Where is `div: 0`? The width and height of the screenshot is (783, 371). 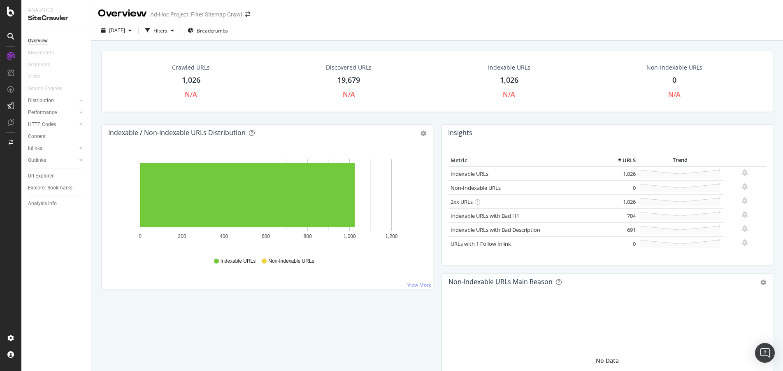 div: 0 is located at coordinates (674, 80).